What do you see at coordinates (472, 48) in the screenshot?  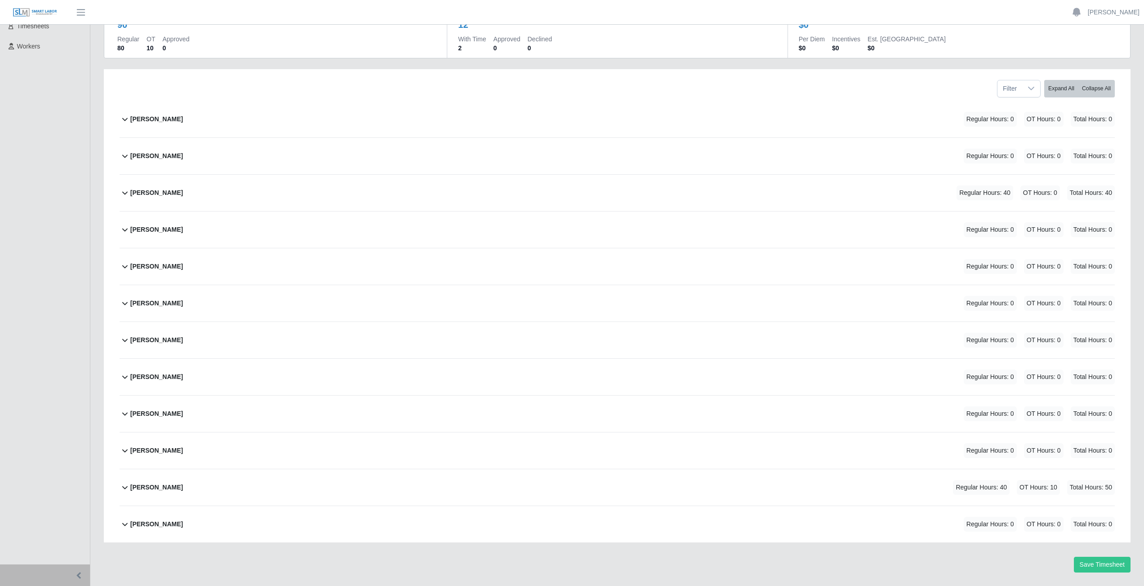 I see `dd: 2` at bounding box center [472, 48].